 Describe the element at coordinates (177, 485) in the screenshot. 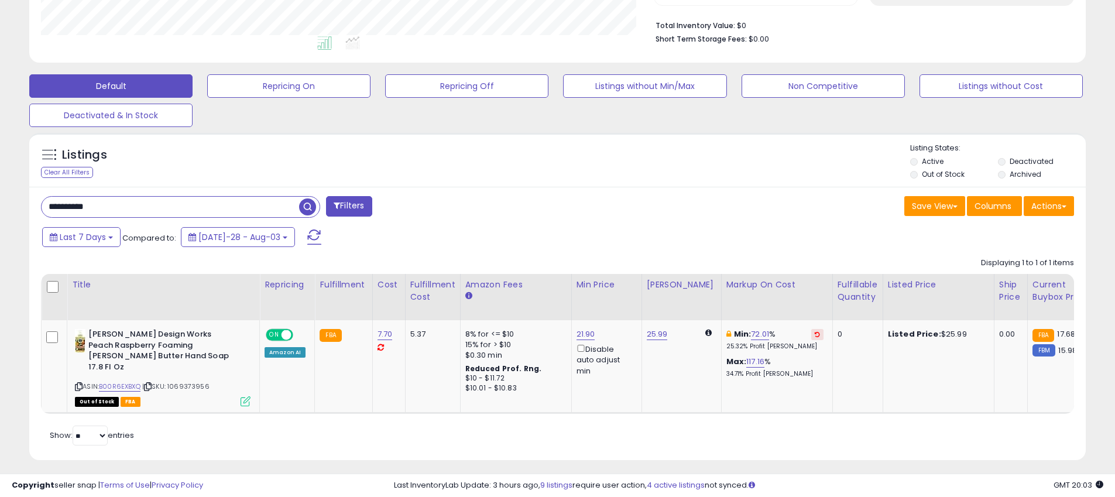

I see `a: Privacy Policy` at that location.